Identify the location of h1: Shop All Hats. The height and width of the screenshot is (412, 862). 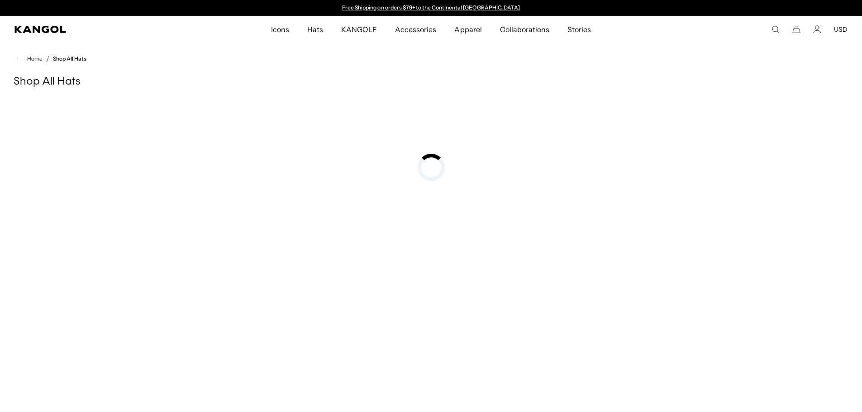
(431, 82).